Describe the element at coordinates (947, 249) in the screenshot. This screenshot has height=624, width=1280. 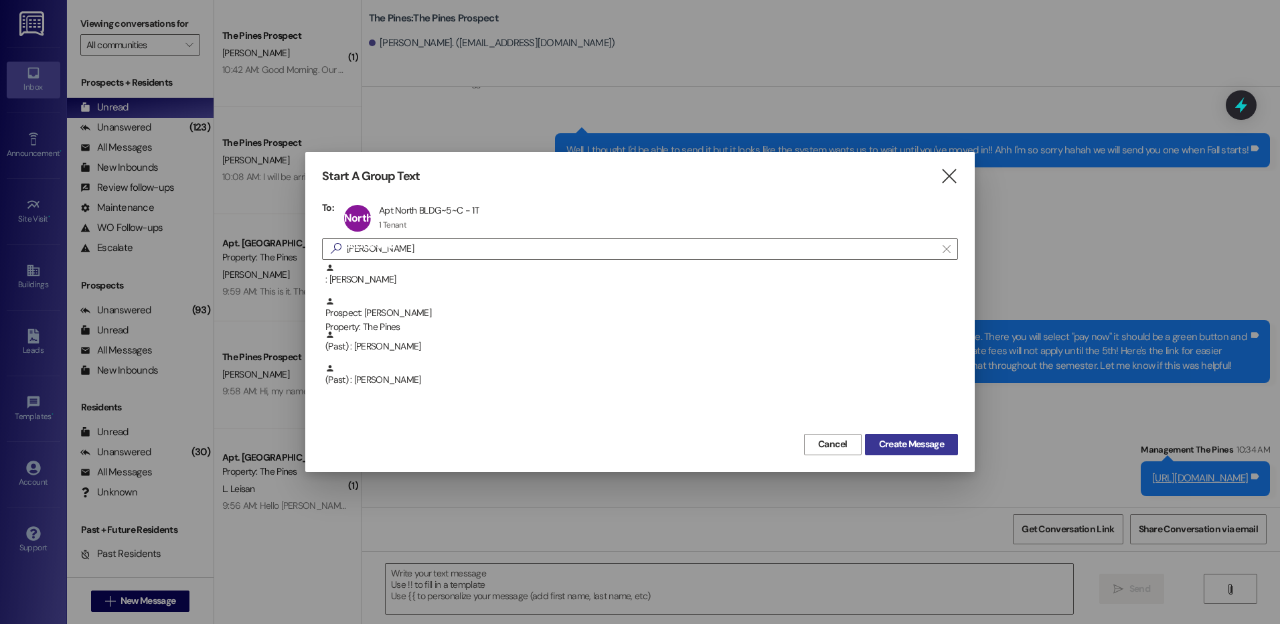
I see `button: Clear text` at that location.